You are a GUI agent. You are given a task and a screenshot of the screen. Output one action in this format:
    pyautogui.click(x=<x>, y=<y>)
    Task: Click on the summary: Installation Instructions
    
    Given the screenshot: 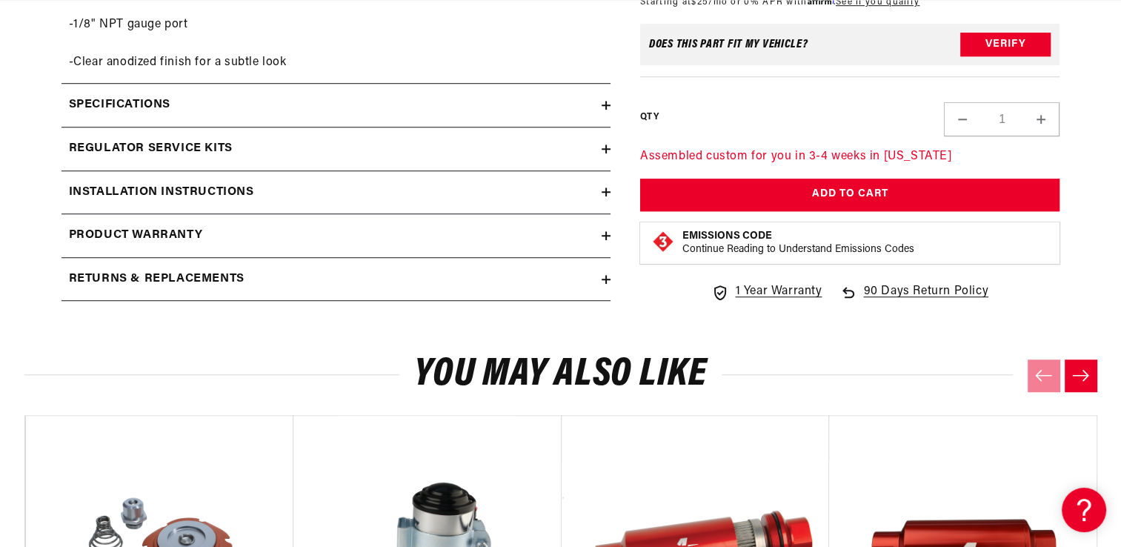 What is the action you would take?
    pyautogui.click(x=336, y=193)
    